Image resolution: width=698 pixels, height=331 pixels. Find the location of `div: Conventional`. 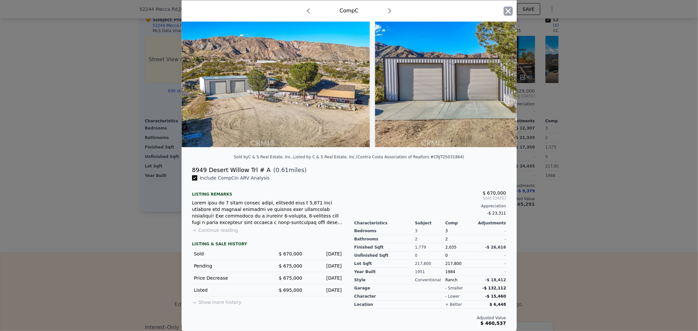

div: Conventional is located at coordinates (430, 280).